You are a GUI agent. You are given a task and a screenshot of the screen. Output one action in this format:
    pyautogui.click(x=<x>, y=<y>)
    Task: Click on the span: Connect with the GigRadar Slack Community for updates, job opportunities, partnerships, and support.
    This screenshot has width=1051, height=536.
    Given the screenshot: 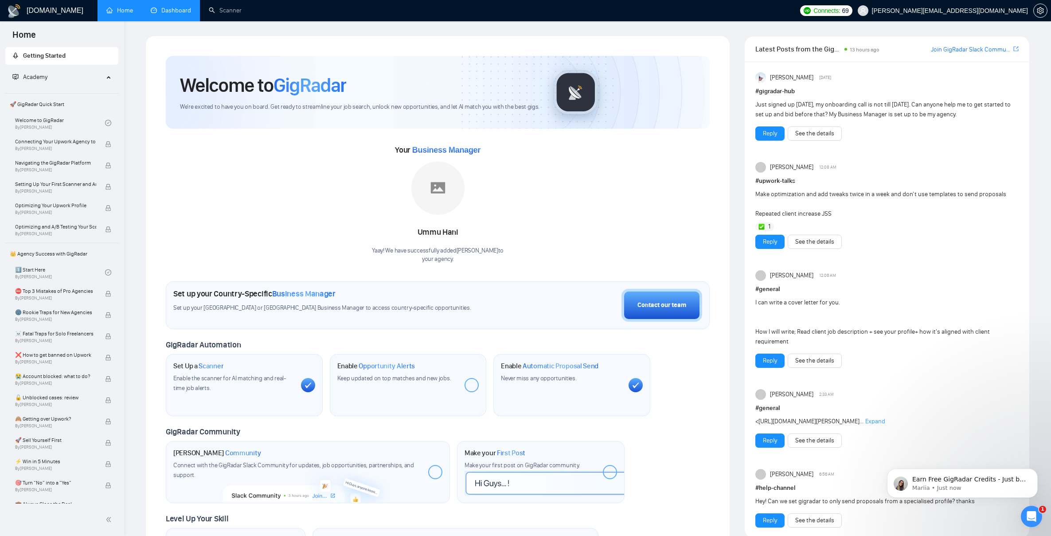 What is the action you would take?
    pyautogui.click(x=293, y=470)
    